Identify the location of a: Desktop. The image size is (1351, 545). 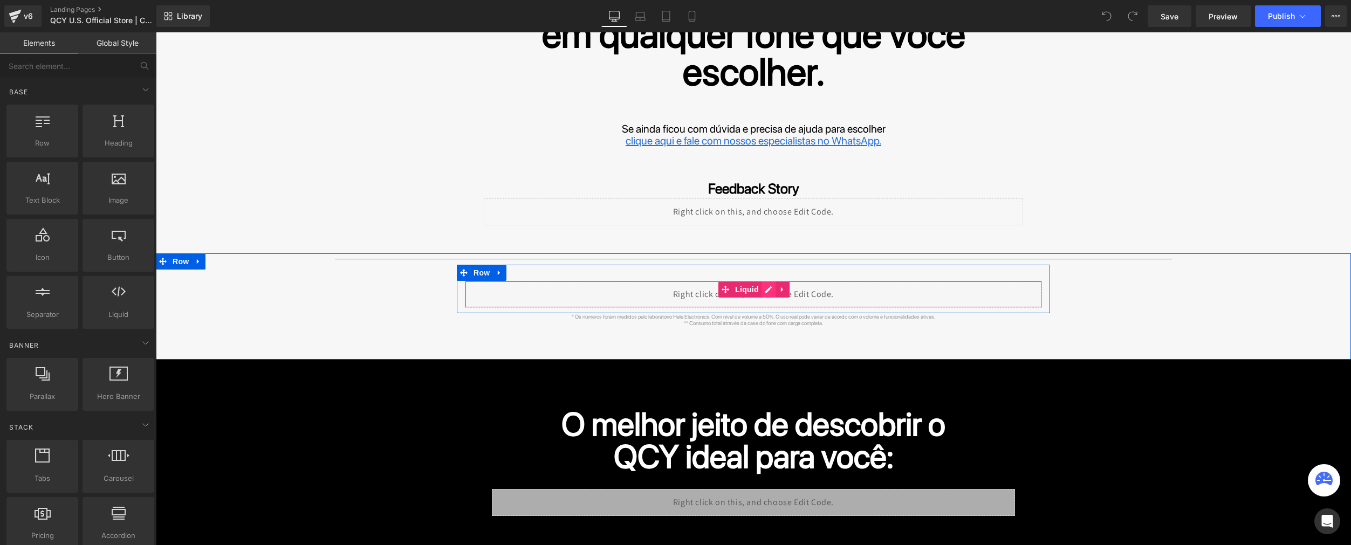
(614, 16).